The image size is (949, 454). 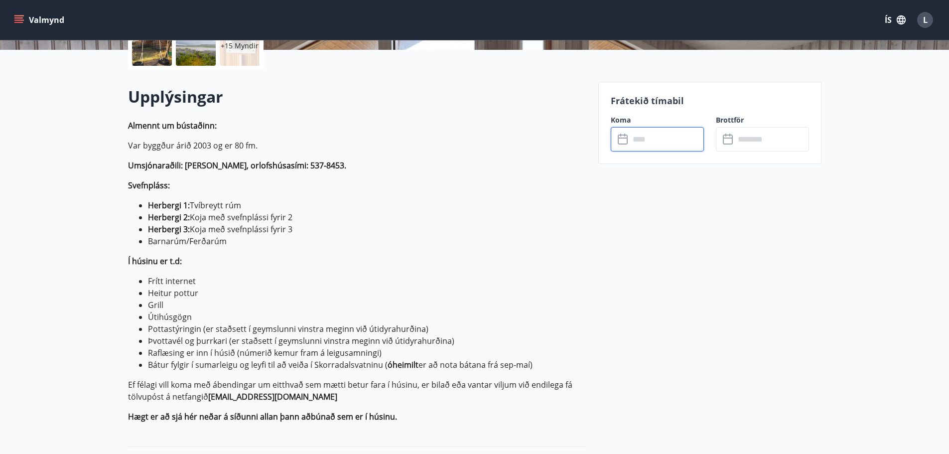 What do you see at coordinates (357, 391) in the screenshot?
I see `p: Ef félagi vill koma með ábendingar um eitthvað sem mætti betur fara í húsinu, er bilað eða vantar...` at bounding box center [357, 391].